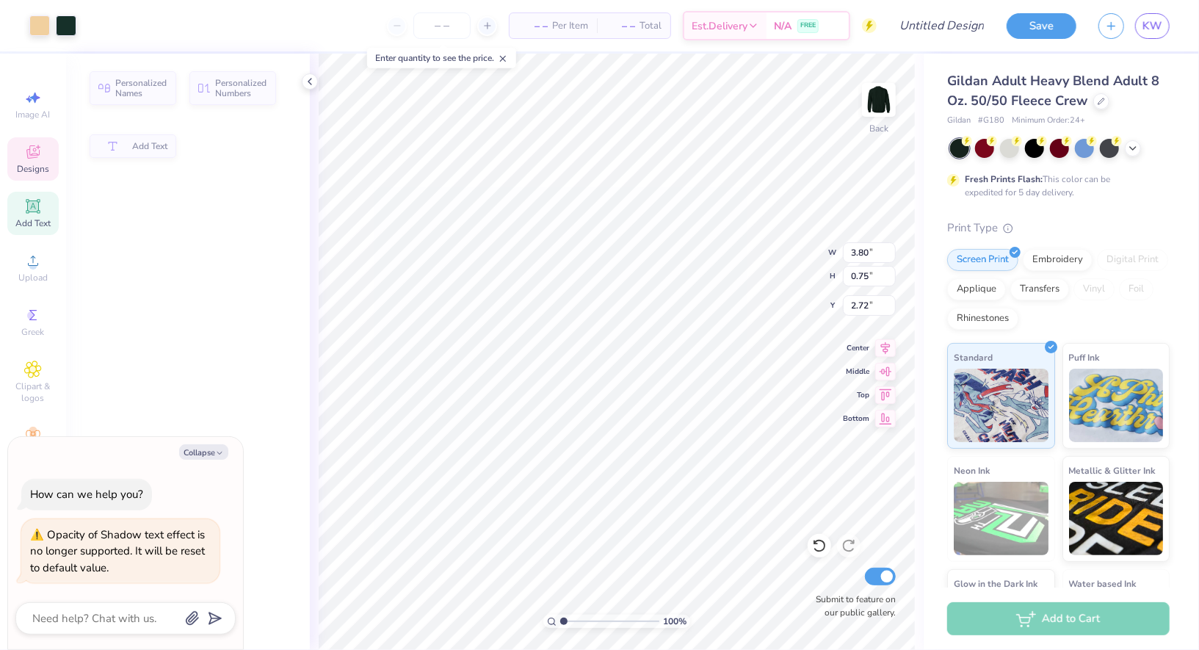 Image resolution: width=1199 pixels, height=650 pixels. What do you see at coordinates (1041, 26) in the screenshot?
I see `button: Save` at bounding box center [1041, 26].